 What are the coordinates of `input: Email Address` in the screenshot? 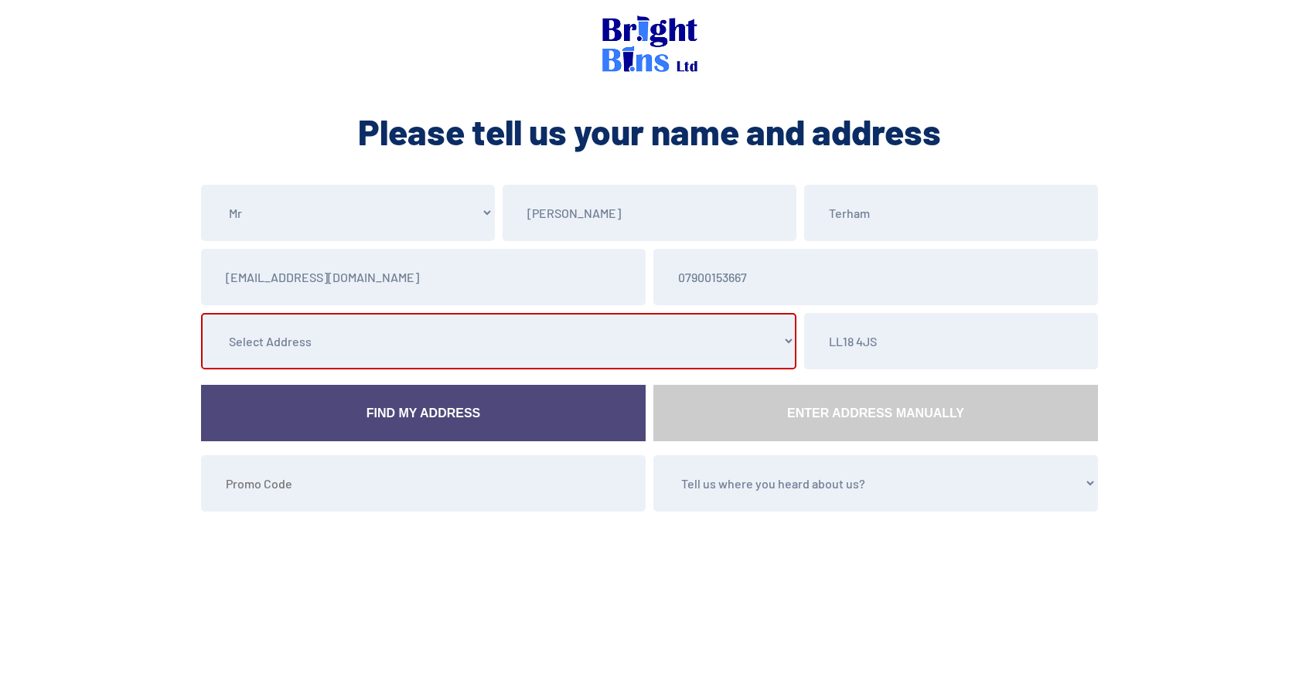 It's located at (423, 277).